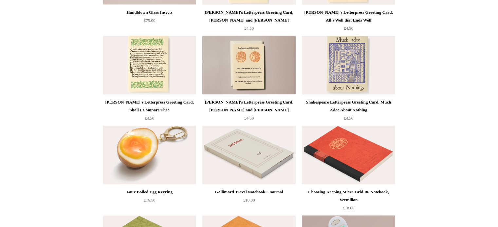  What do you see at coordinates (348, 155) in the screenshot?
I see `a: Choosing Keeping Micro Grid B6 Notebook, Vermilion Choosing Keeping Micro Grid B6 Notebook, Vermi...` at bounding box center [348, 155].